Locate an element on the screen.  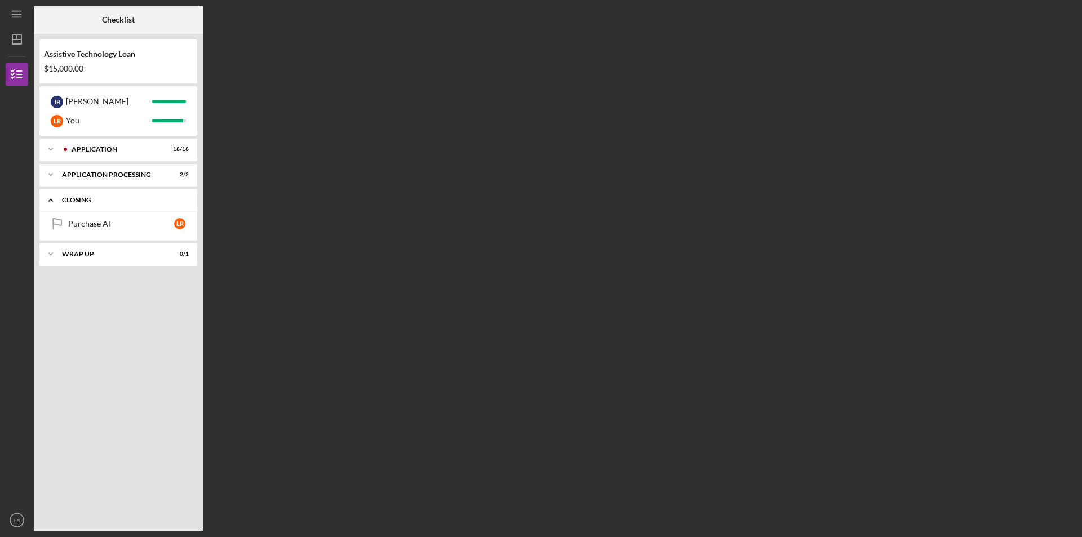
a: Purchase ATLR is located at coordinates (118, 224).